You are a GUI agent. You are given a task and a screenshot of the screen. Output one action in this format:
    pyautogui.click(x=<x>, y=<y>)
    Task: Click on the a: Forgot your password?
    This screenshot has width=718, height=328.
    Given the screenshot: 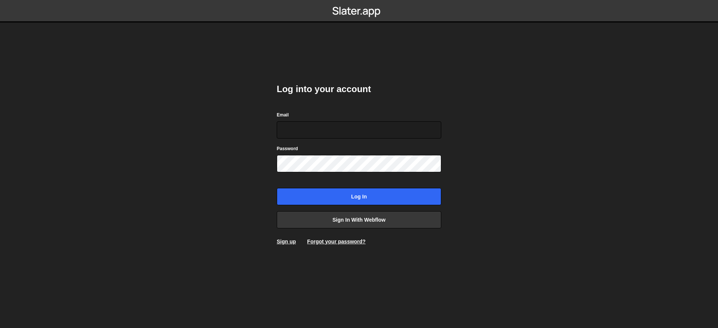 What is the action you would take?
    pyautogui.click(x=336, y=241)
    